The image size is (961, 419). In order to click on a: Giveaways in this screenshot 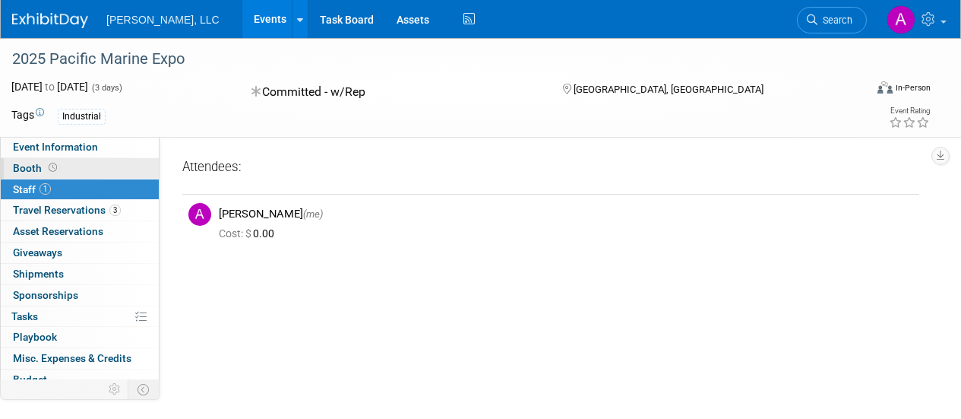, I will do `click(80, 252)`.